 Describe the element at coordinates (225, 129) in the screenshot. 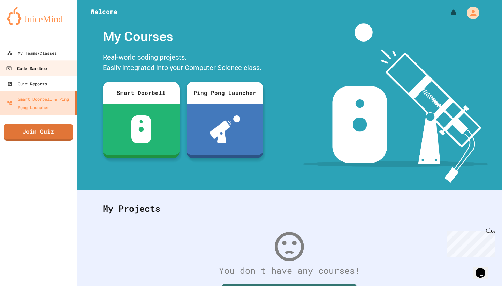

I see `img: ppl-with-ball.png` at that location.